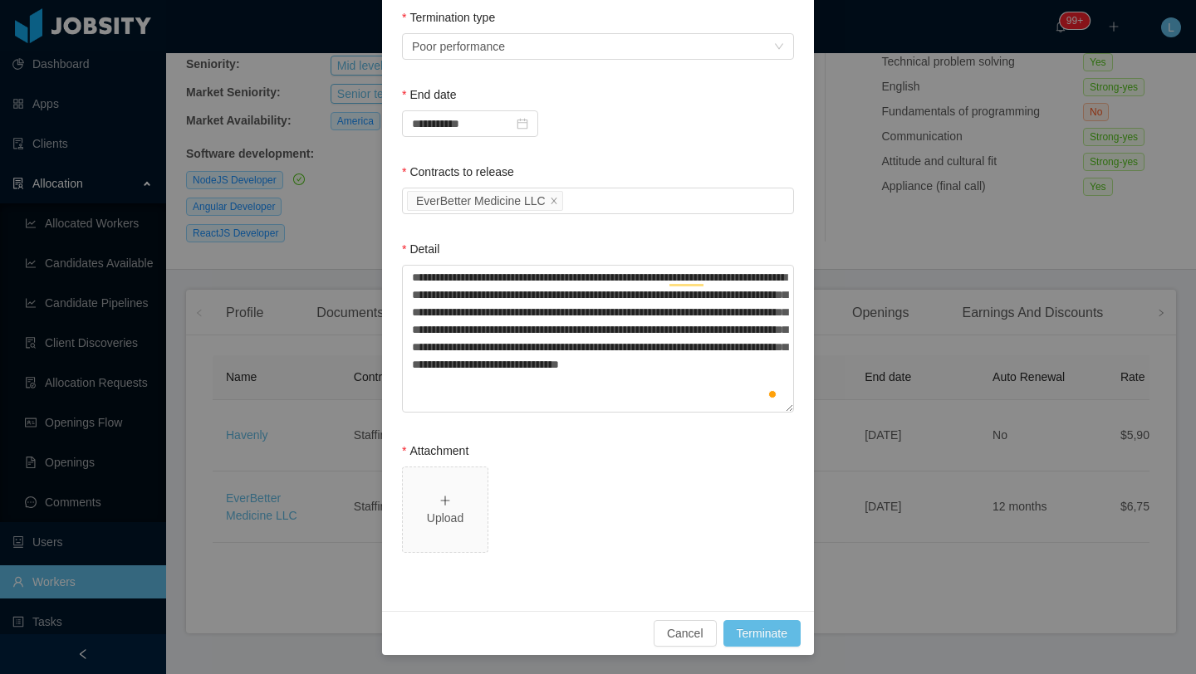 Image resolution: width=1196 pixels, height=674 pixels. Describe the element at coordinates (481, 201) in the screenshot. I see `div: EverBetter Medicine LLC` at that location.